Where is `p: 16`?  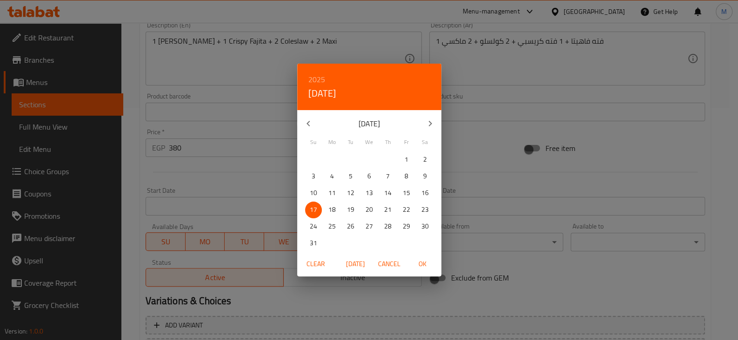 p: 16 is located at coordinates (425, 193).